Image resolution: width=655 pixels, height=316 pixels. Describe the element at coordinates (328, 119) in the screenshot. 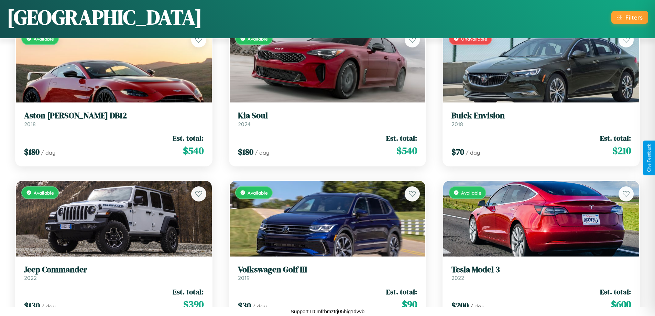

I see `a: Kia Soul2024` at that location.